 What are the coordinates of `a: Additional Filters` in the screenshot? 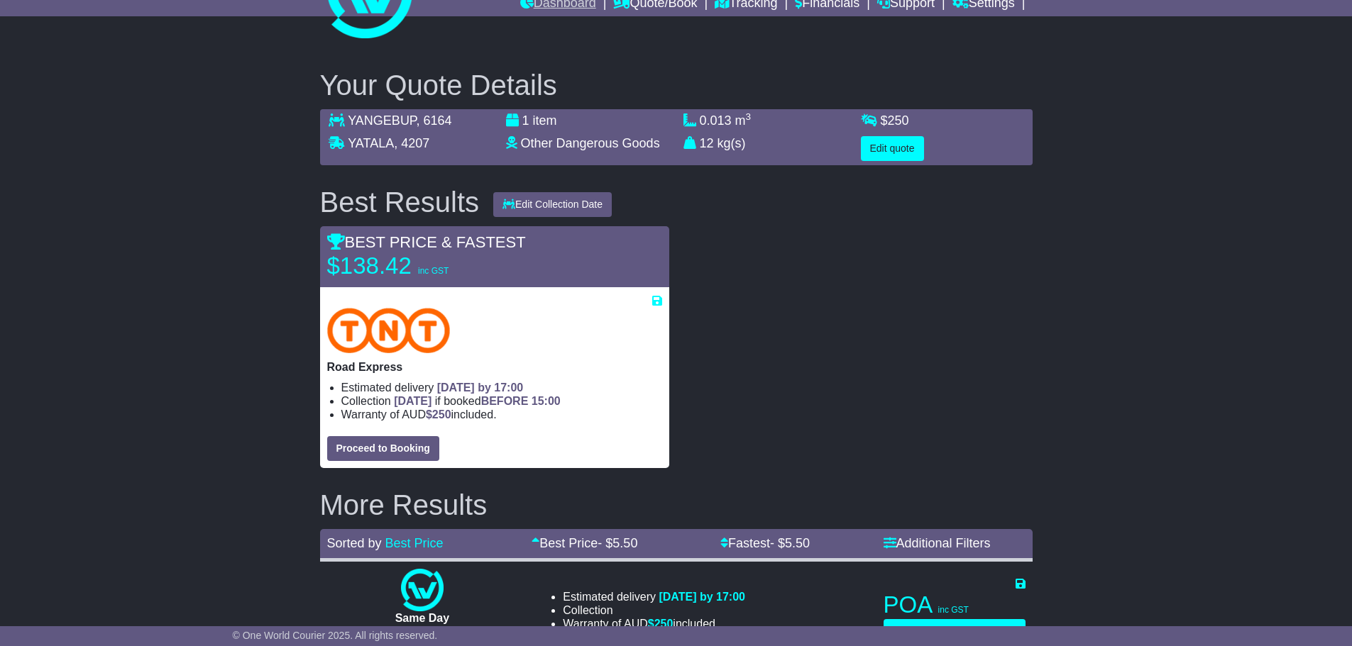 It's located at (937, 544).